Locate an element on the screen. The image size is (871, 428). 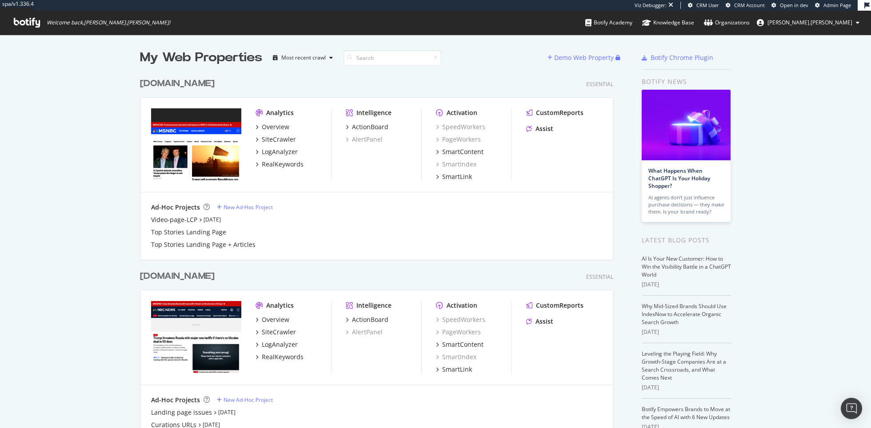
img: nbcnews.com is located at coordinates (196, 337).